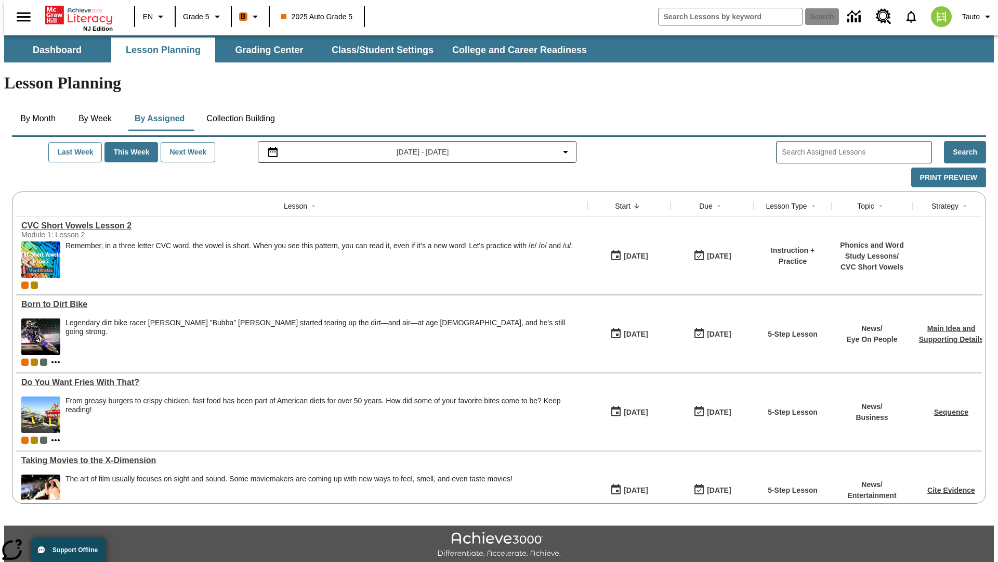 The image size is (998, 562). I want to click on img: CVC Short Vowels Lesson 2., so click(41, 259).